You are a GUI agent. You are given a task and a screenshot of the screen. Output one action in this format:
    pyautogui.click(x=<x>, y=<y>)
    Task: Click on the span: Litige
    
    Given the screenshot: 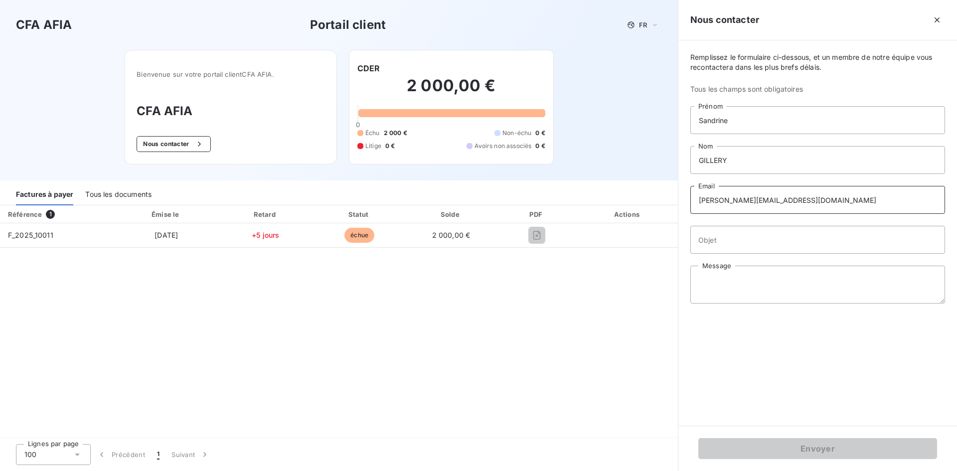 What is the action you would take?
    pyautogui.click(x=373, y=146)
    